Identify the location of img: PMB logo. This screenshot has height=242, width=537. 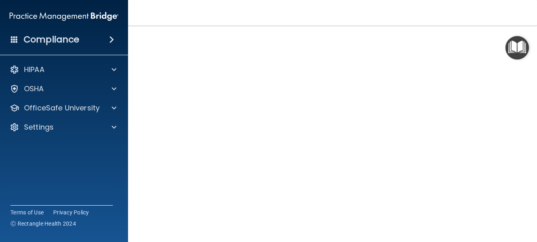
(64, 16).